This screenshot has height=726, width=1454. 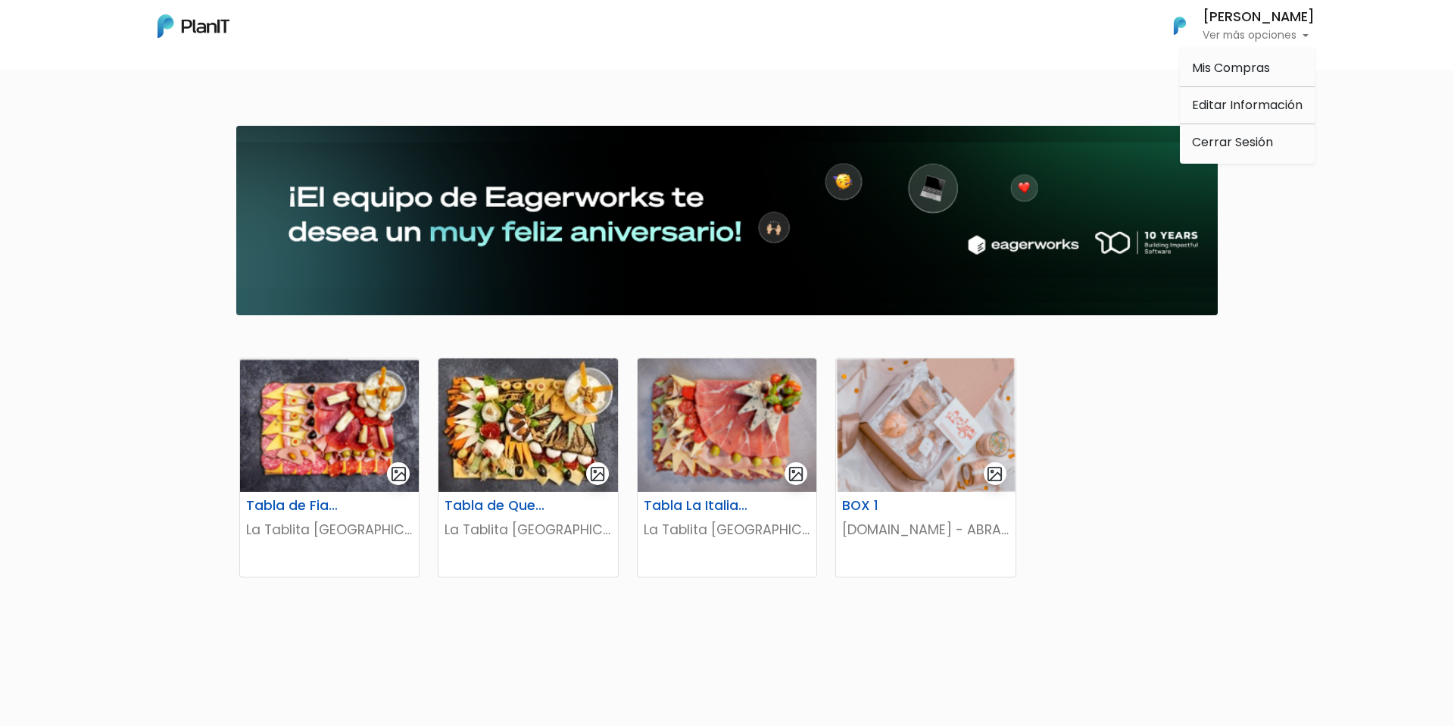 I want to click on a: Editar Información, so click(x=1248, y=105).